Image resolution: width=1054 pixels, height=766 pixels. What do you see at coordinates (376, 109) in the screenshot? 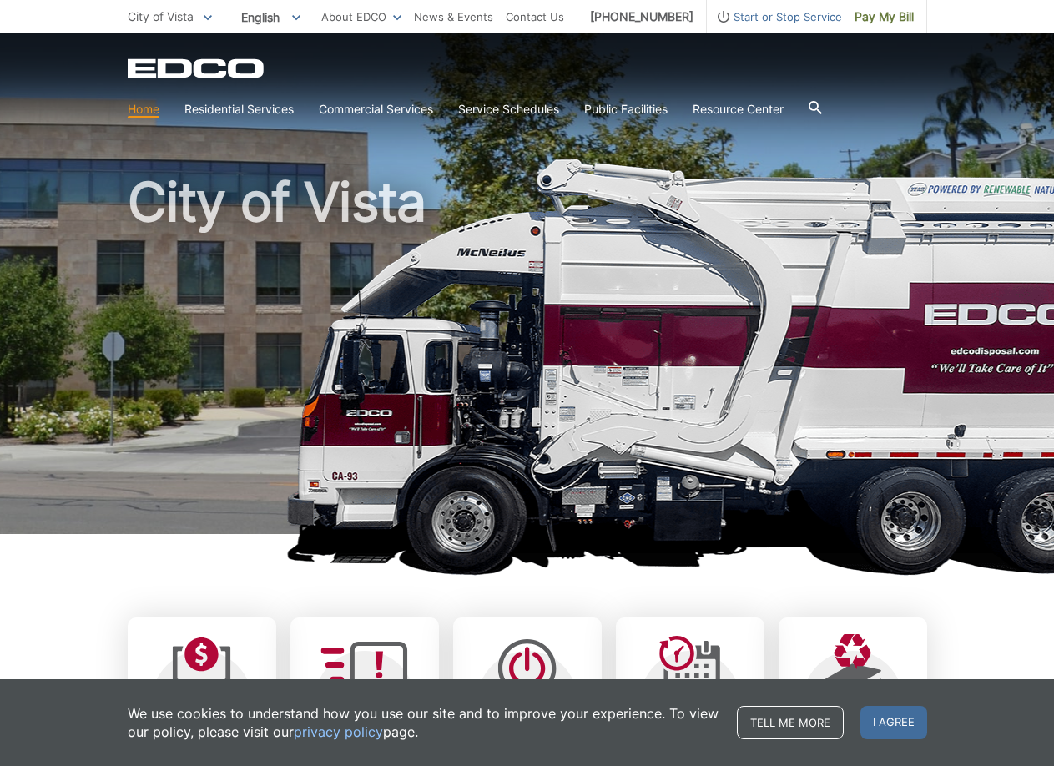
I see `a: Commercial Services` at bounding box center [376, 109].